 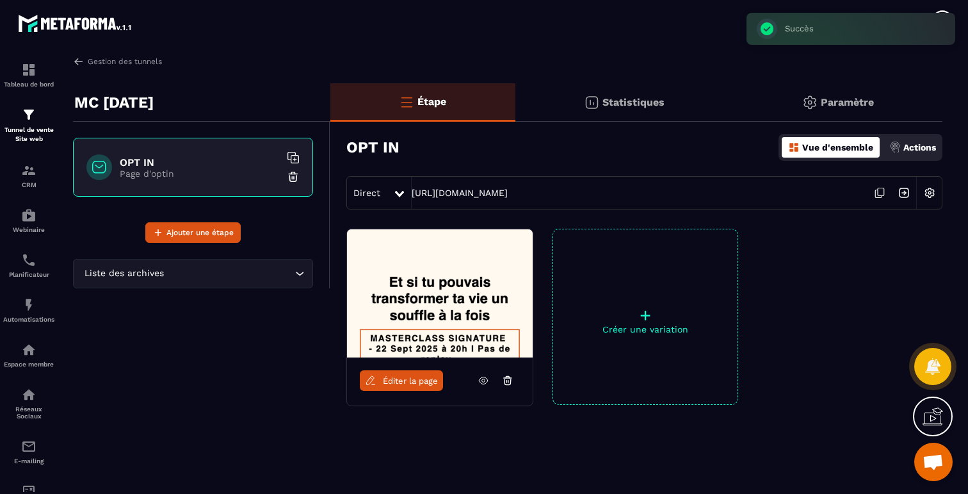 I want to click on span: Ajouter une étape, so click(x=200, y=232).